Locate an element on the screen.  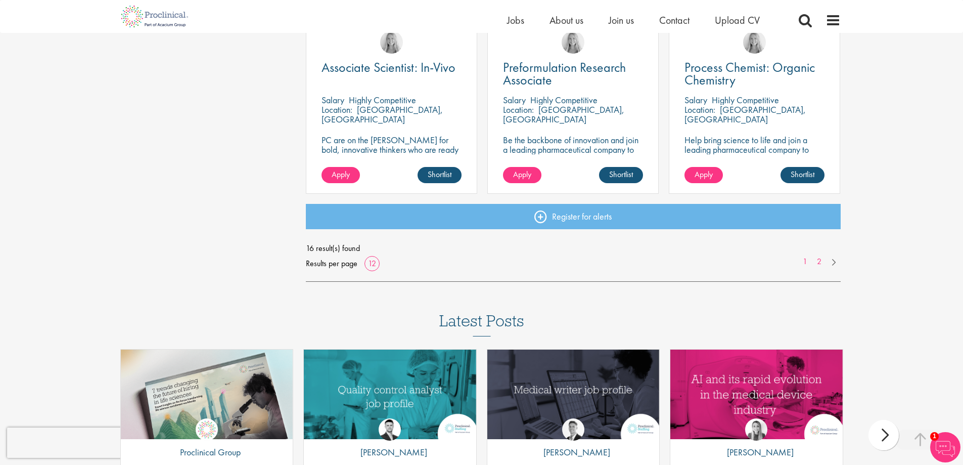
span: Upload CV is located at coordinates (737, 20).